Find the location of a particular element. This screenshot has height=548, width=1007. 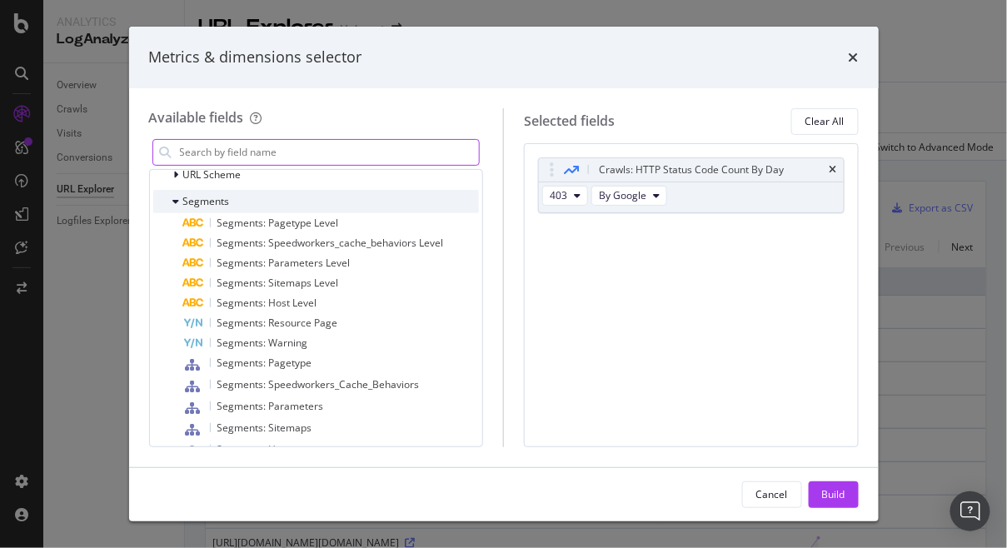

div: modal is located at coordinates (504, 274).